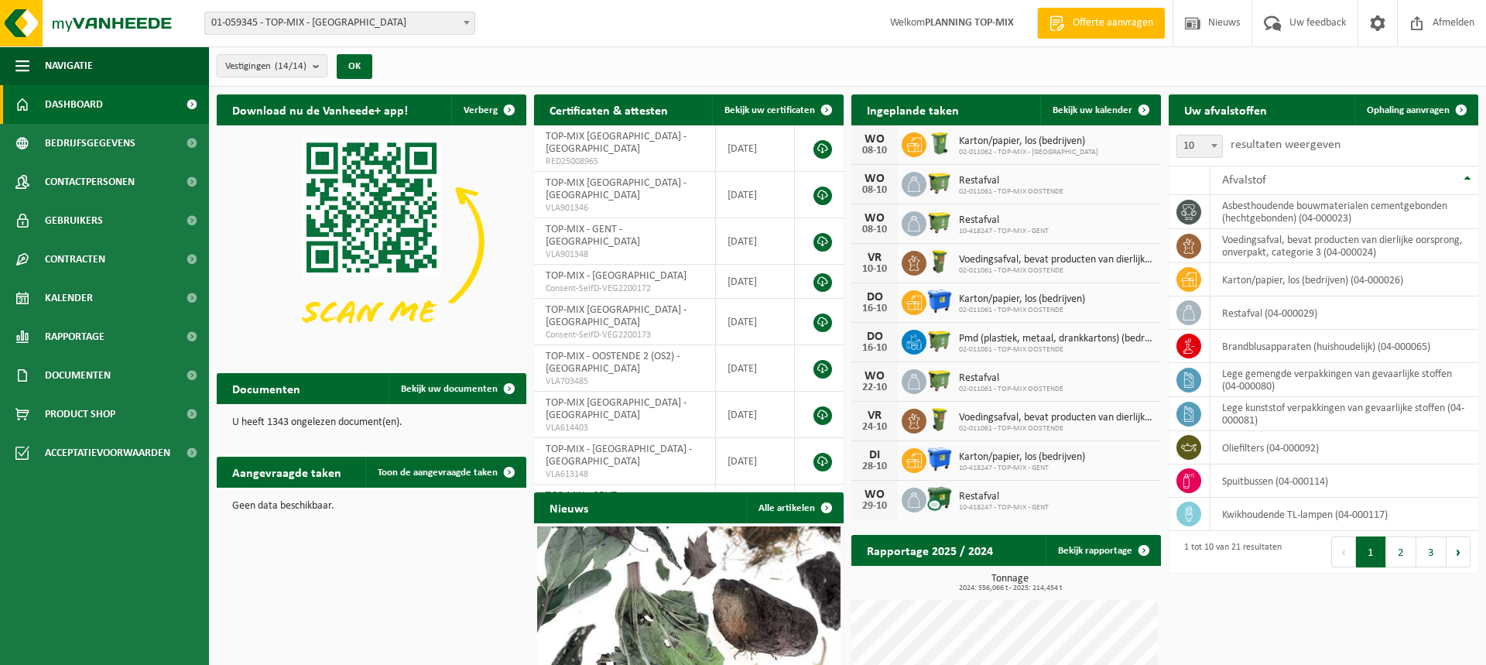 This screenshot has height=665, width=1486. I want to click on span: Kalender, so click(69, 298).